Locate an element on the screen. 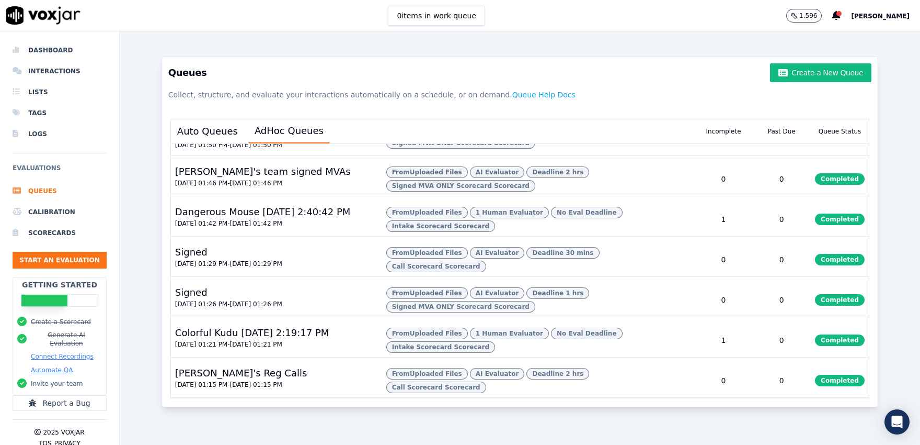 Image resolution: width=920 pixels, height=445 pixels. button: Queue Help Docs is located at coordinates (544, 95).